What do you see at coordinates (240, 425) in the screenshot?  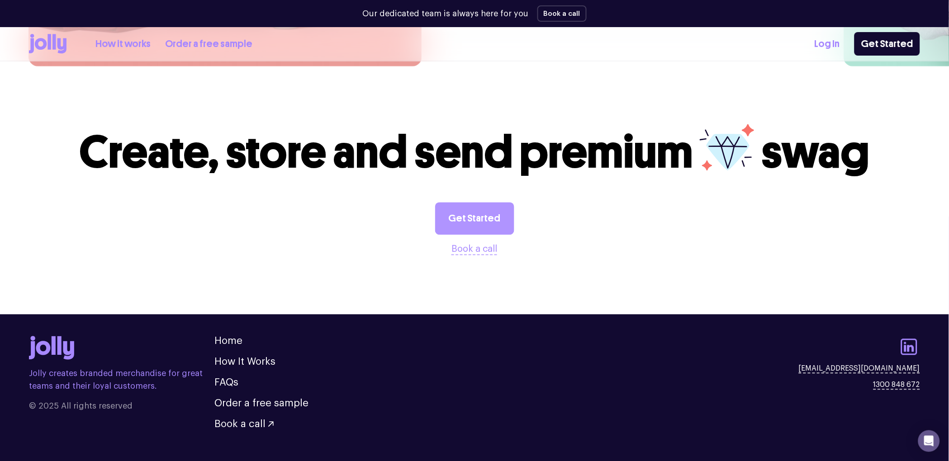 I see `span: Book a call` at bounding box center [240, 425].